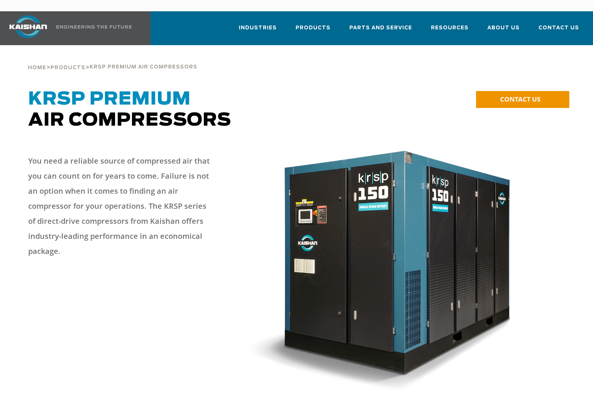 Image resolution: width=593 pixels, height=407 pixels. What do you see at coordinates (559, 31) in the screenshot?
I see `a: Contact Us` at bounding box center [559, 31].